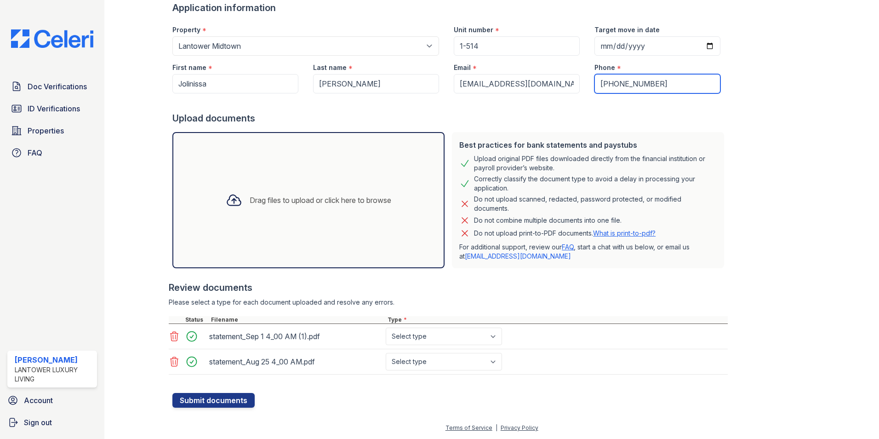 This screenshot has width=879, height=439. Describe the element at coordinates (448, 287) in the screenshot. I see `div: Review documents` at that location.